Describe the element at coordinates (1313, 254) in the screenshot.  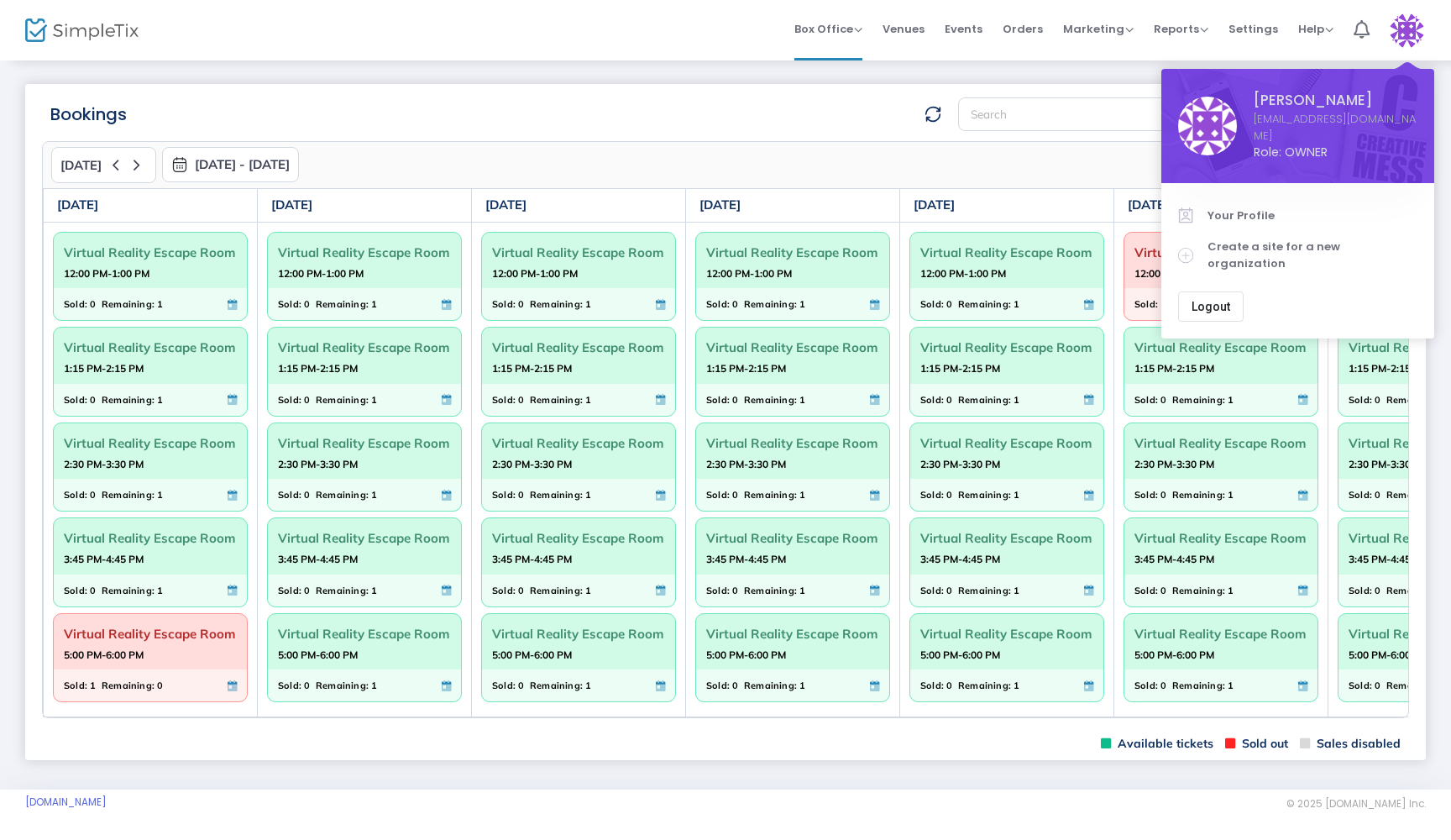
I see `span: Create a site for a new organization` at that location.